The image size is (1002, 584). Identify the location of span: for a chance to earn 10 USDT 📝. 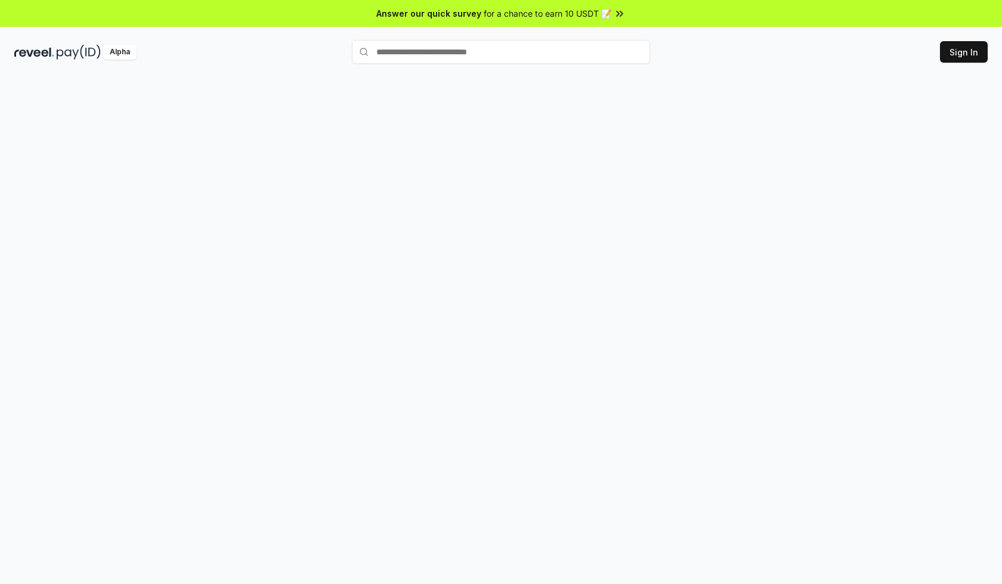
(548, 13).